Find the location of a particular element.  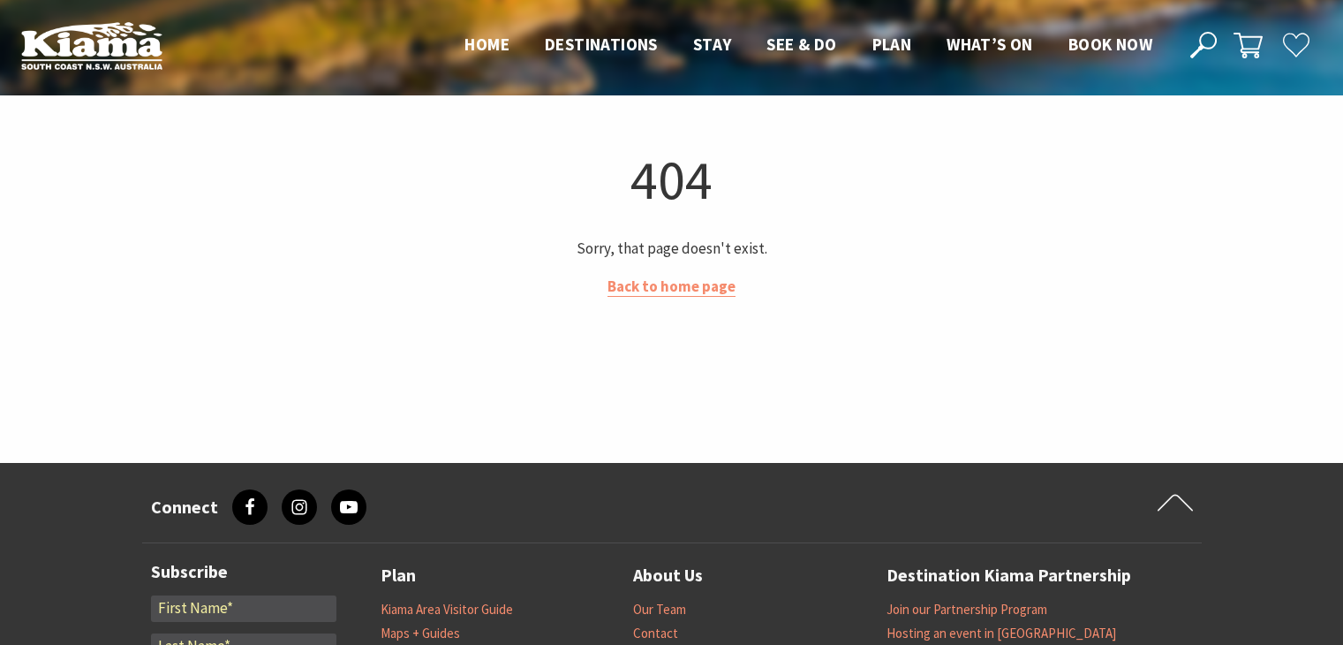

span: See & Do is located at coordinates (801, 44).